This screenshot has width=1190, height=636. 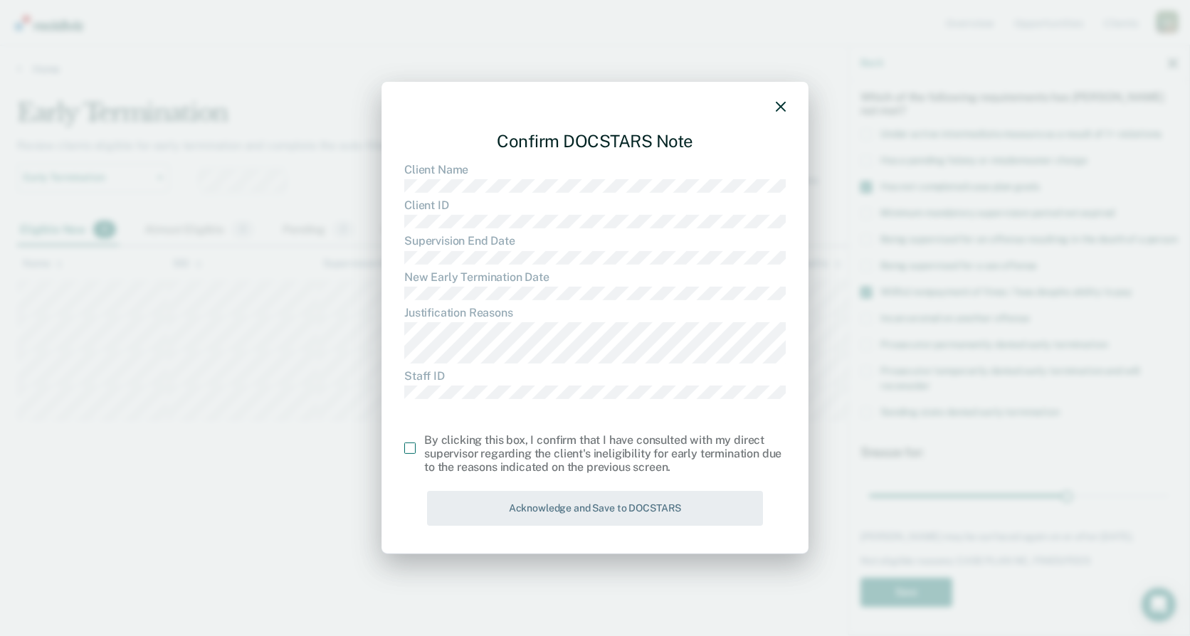 I want to click on dt: Client Name, so click(x=595, y=169).